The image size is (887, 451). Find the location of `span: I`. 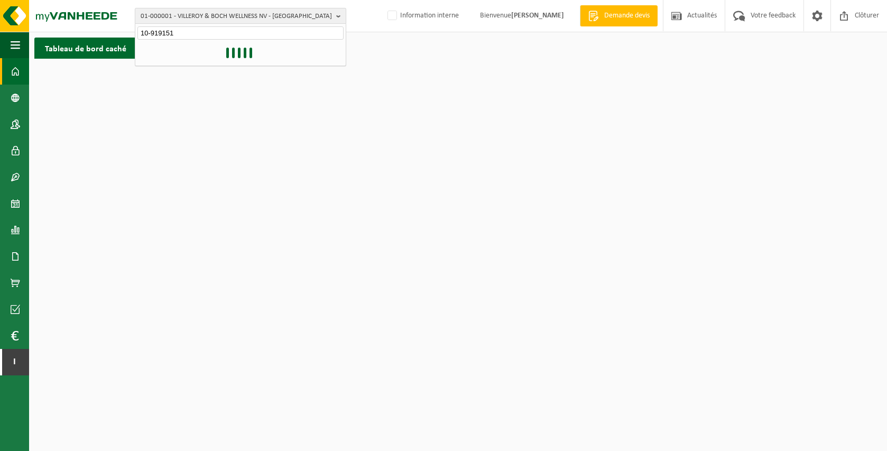

span: I is located at coordinates (14, 362).